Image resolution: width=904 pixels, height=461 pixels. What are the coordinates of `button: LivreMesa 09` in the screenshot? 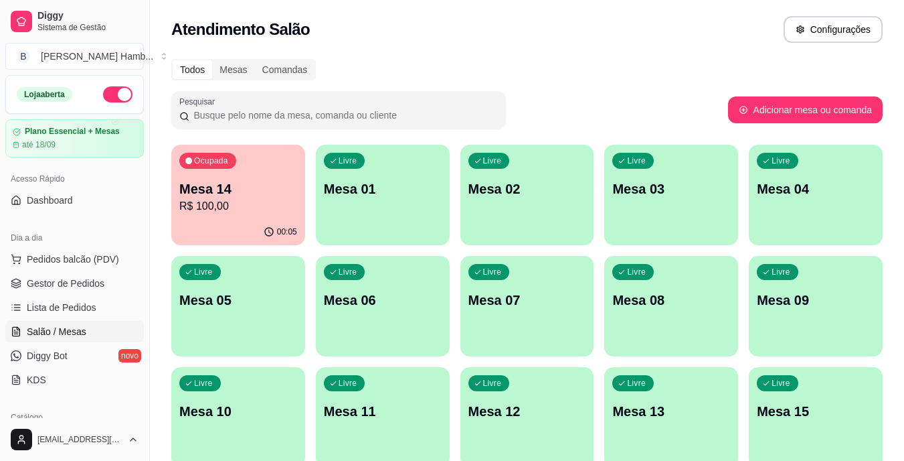 It's located at (816, 306).